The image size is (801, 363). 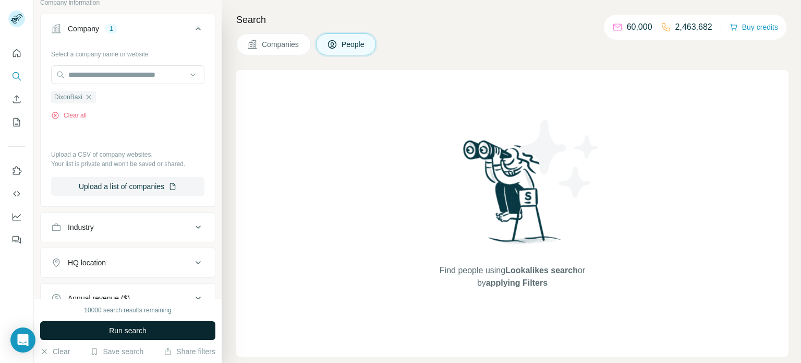 I want to click on button: Use Surfe API, so click(x=17, y=194).